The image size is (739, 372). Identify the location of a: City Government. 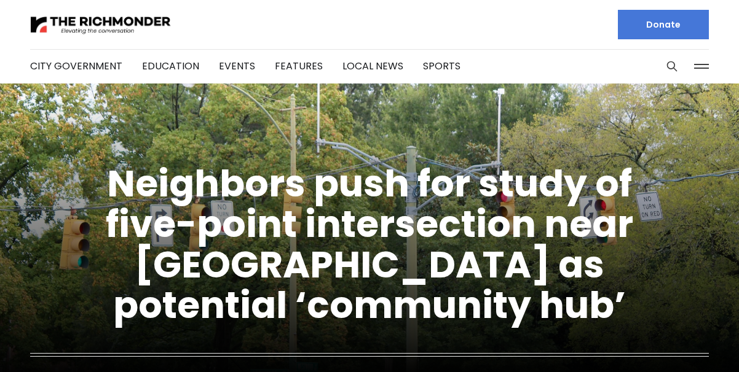
(76, 66).